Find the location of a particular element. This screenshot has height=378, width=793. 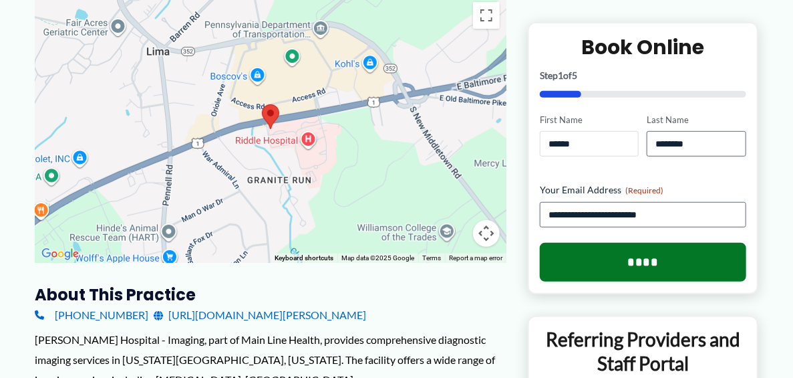

img: Google is located at coordinates (60, 254).